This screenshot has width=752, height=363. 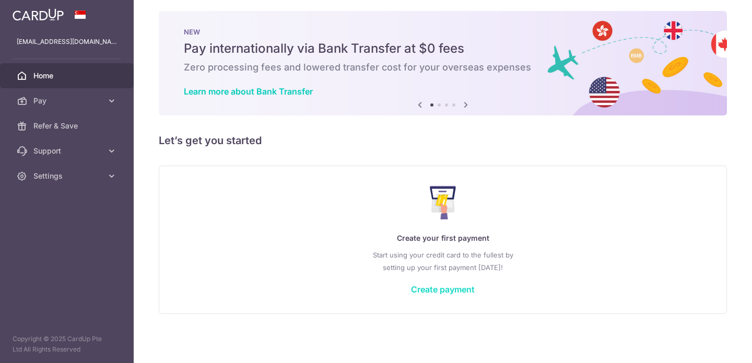 What do you see at coordinates (68, 126) in the screenshot?
I see `span: Refer & Save` at bounding box center [68, 126].